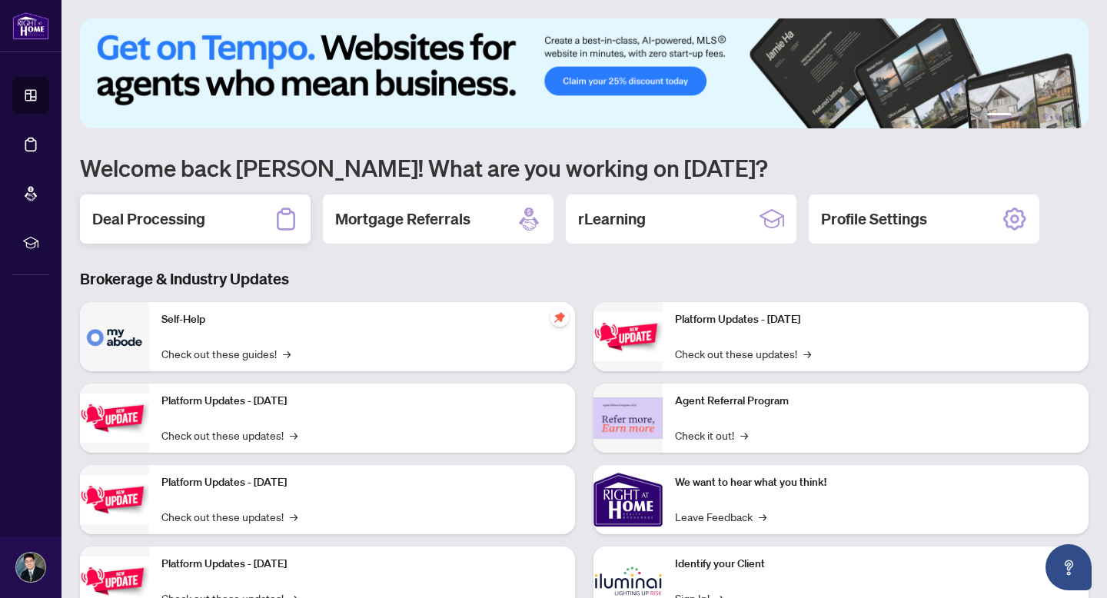 This screenshot has width=1107, height=598. What do you see at coordinates (362, 320) in the screenshot?
I see `p: Self-Help` at bounding box center [362, 320].